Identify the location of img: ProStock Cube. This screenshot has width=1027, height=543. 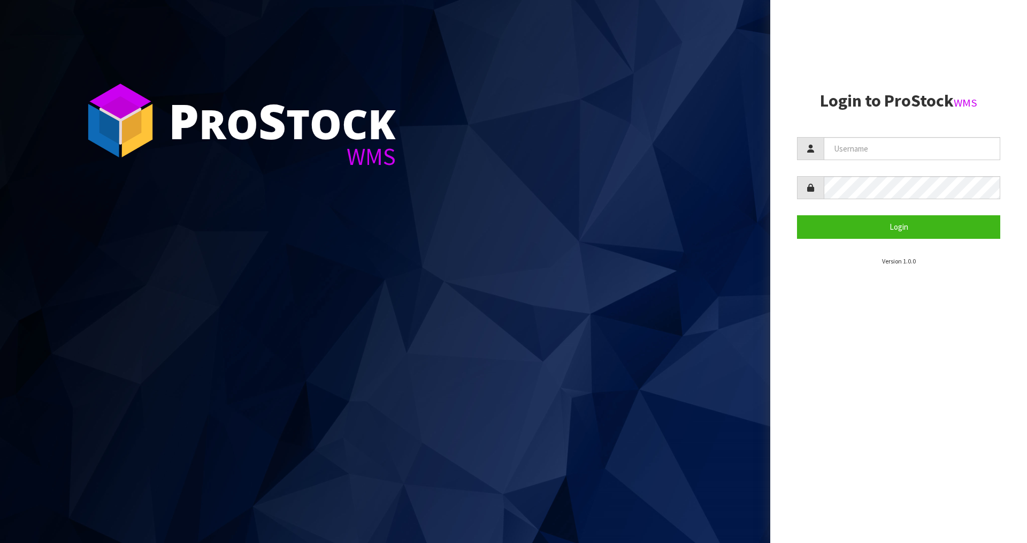
(120, 120).